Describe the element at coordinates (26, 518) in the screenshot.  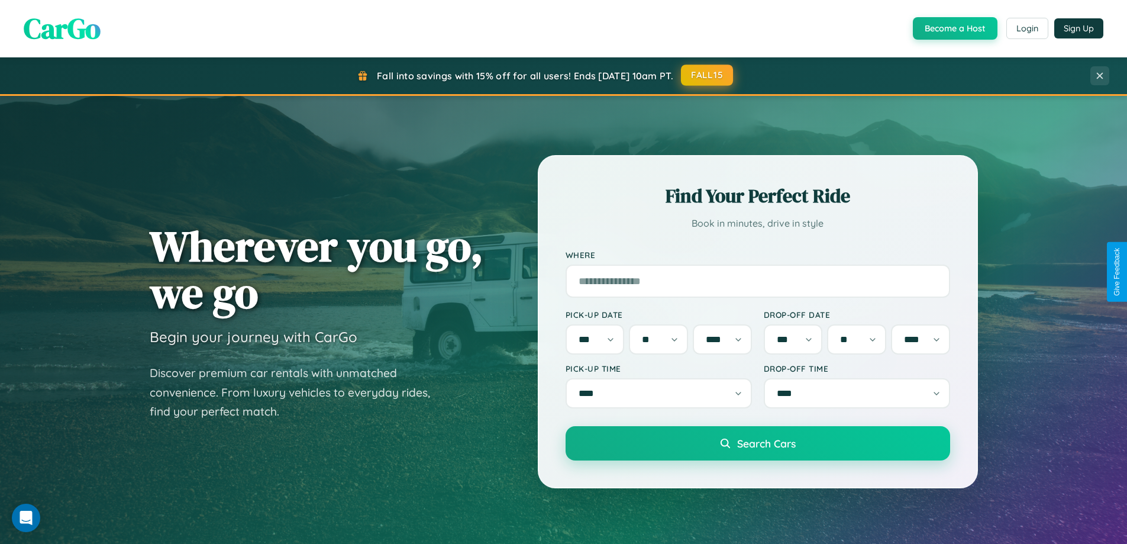
I see `div: Open Intercom Messenger` at that location.